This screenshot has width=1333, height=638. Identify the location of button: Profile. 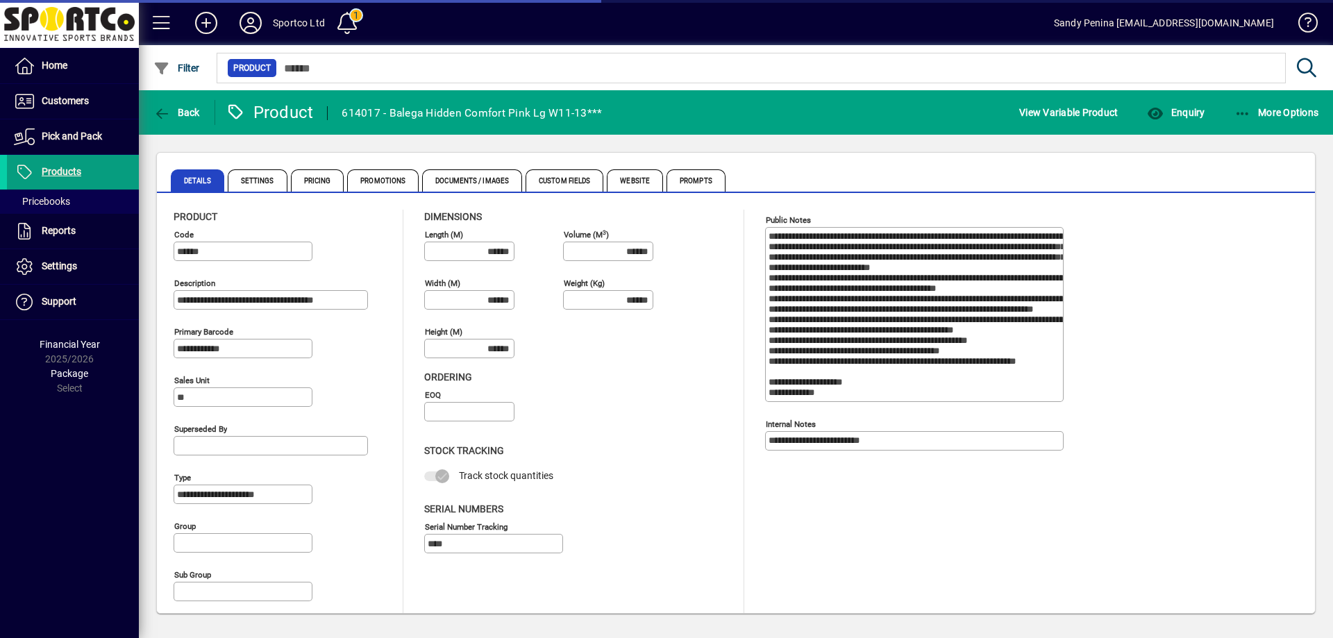
(251, 23).